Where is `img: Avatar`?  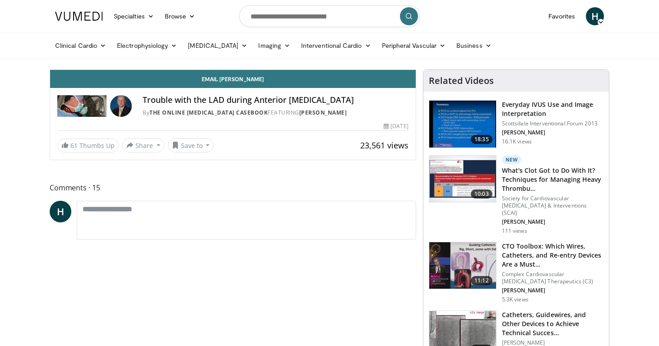
img: Avatar is located at coordinates (121, 106).